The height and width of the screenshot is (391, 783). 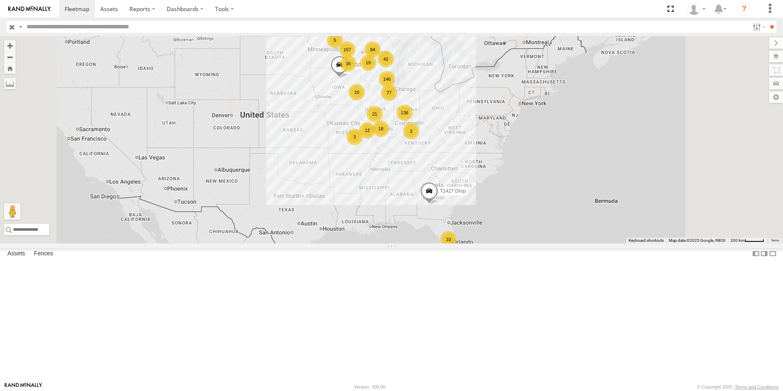 I want to click on div: 84, so click(x=373, y=50).